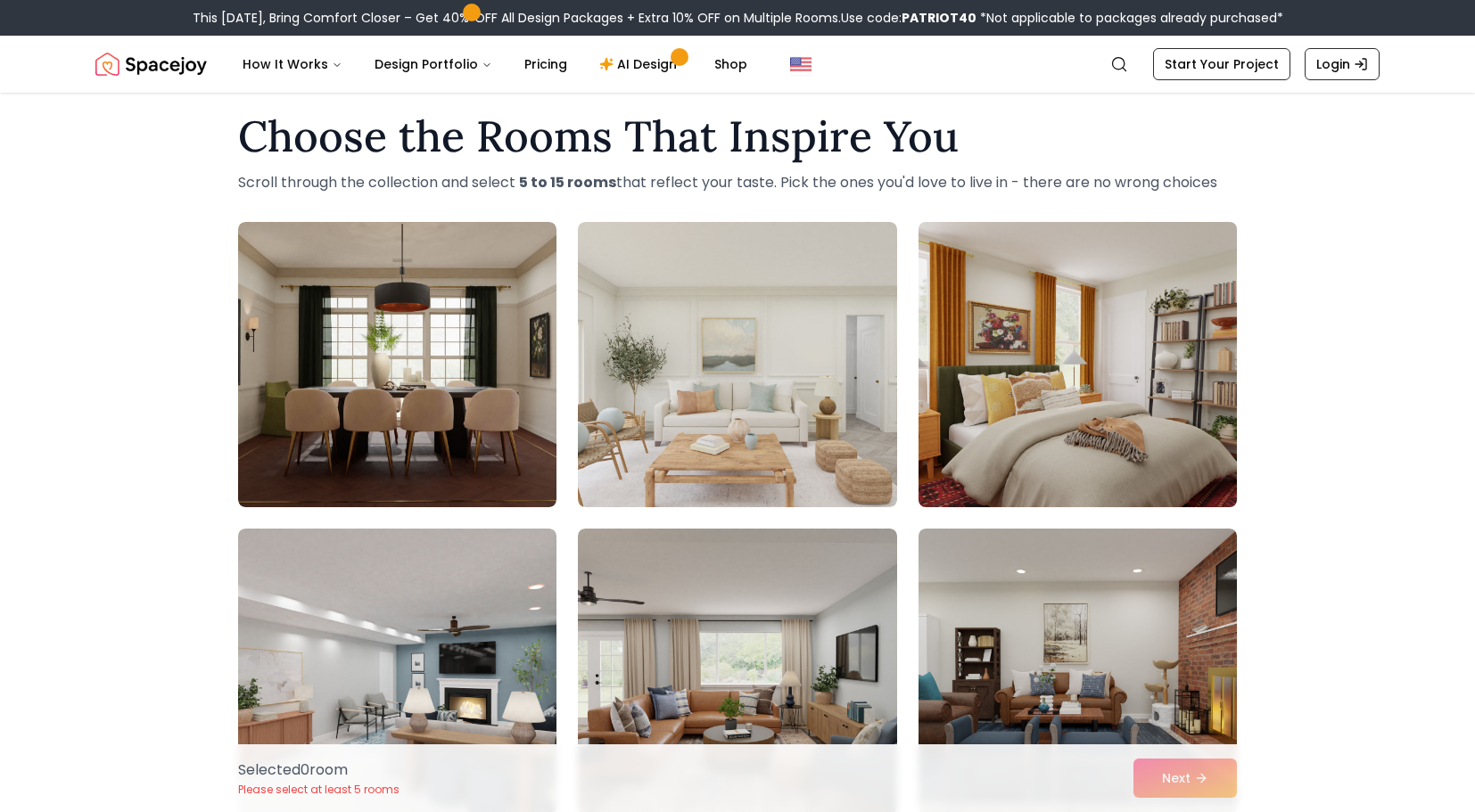 This screenshot has width=1475, height=812. Describe the element at coordinates (293, 64) in the screenshot. I see `button: How It Works` at that location.